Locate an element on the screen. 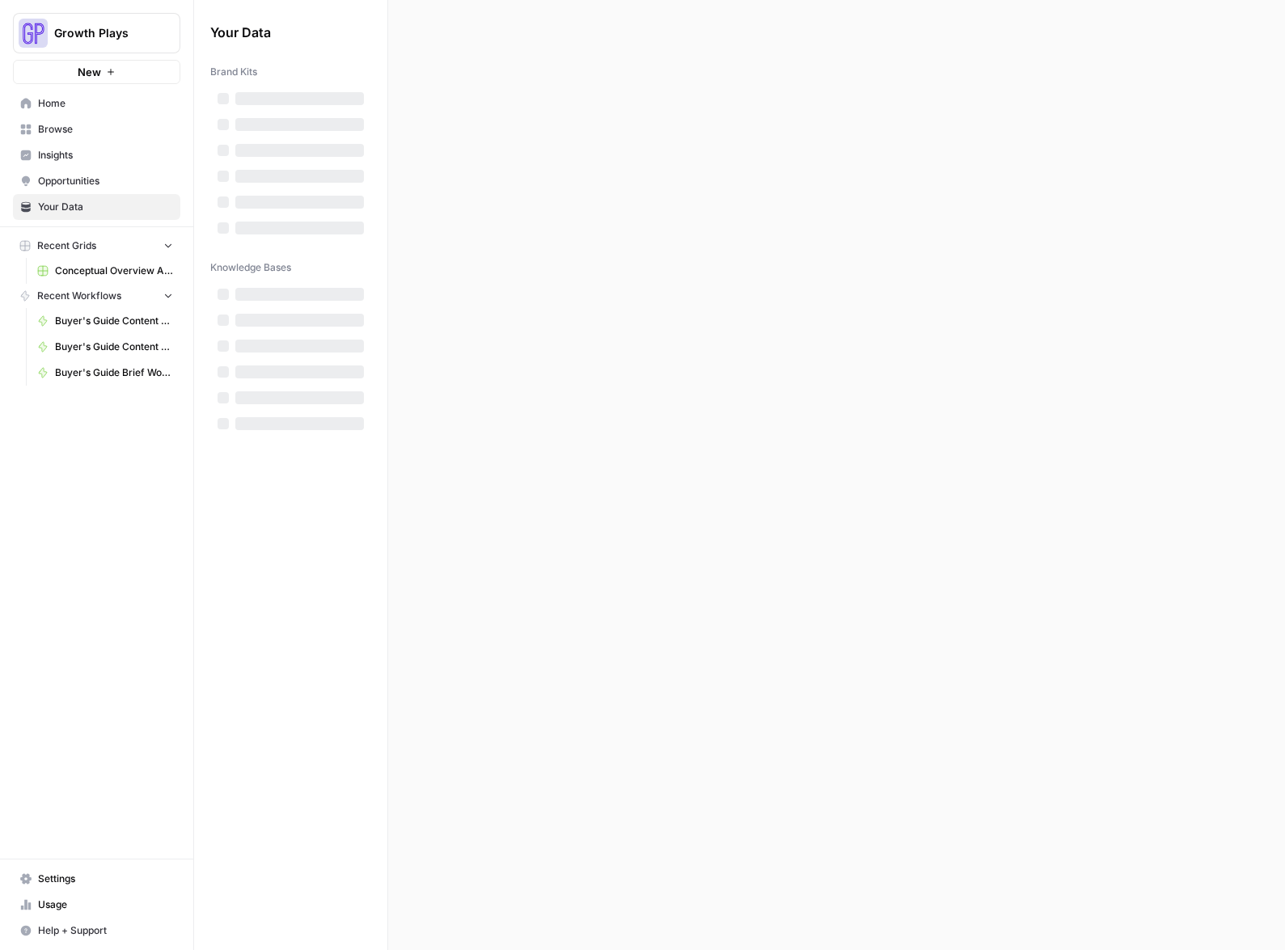 The height and width of the screenshot is (950, 1285). span: Settings is located at coordinates (105, 879).